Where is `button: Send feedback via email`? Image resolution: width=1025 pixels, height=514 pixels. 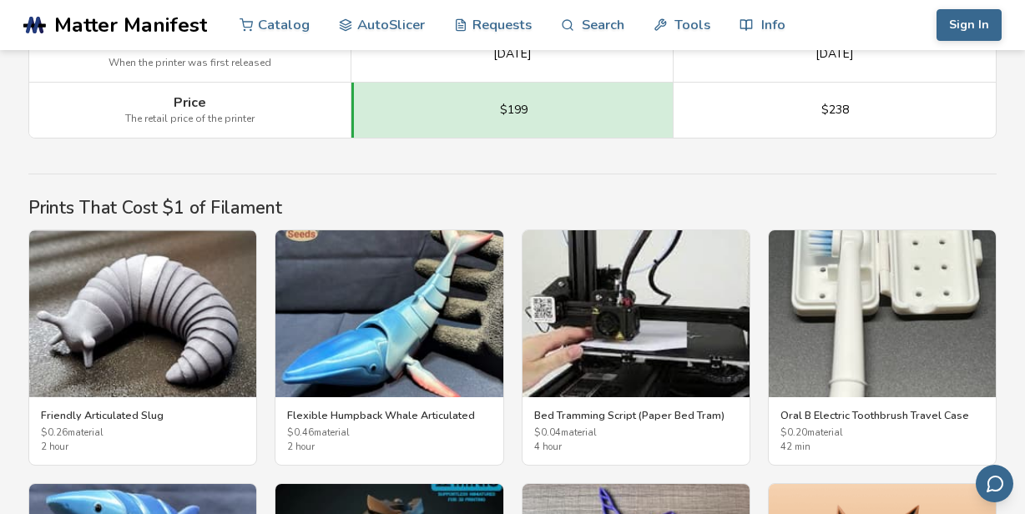
button: Send feedback via email is located at coordinates (994, 483).